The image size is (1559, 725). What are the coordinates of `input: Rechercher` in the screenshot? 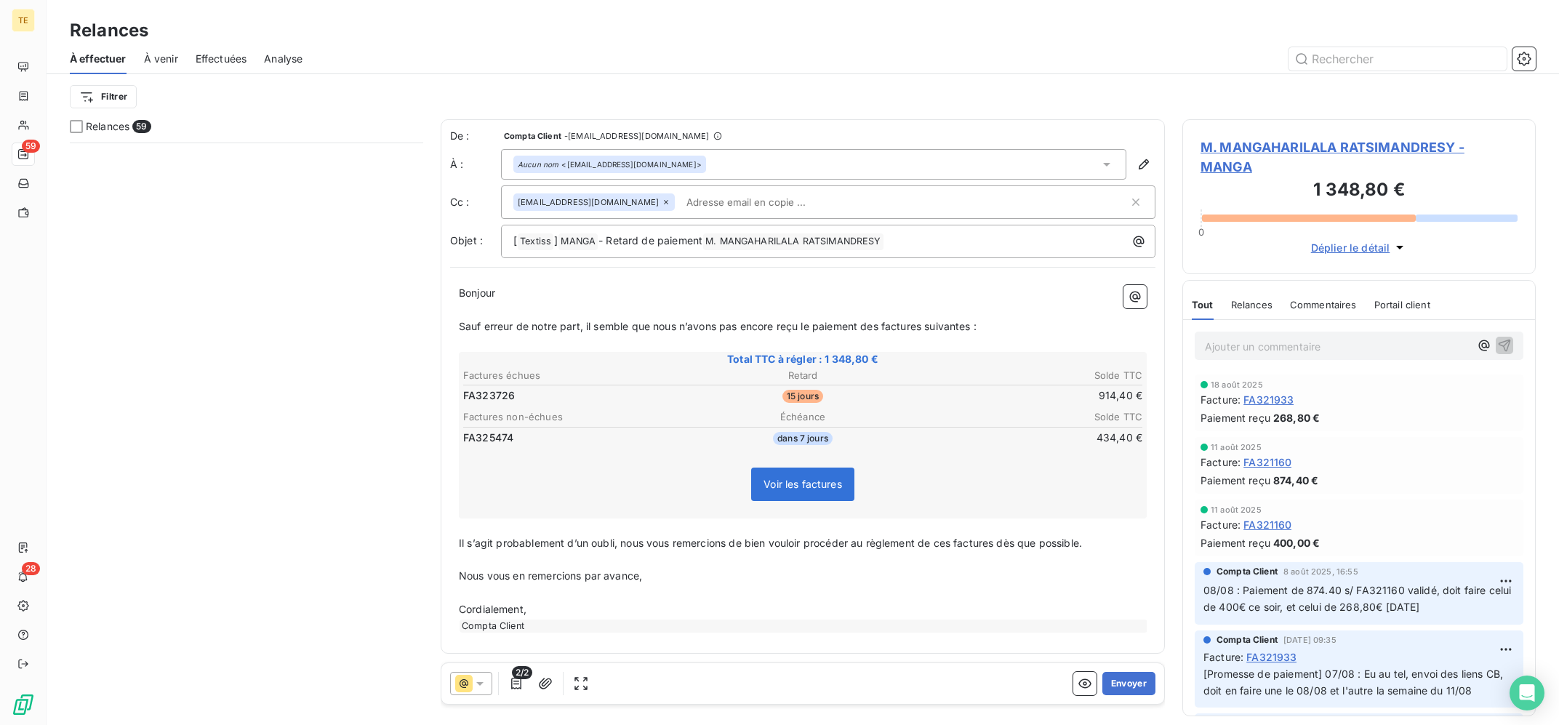 It's located at (1397, 59).